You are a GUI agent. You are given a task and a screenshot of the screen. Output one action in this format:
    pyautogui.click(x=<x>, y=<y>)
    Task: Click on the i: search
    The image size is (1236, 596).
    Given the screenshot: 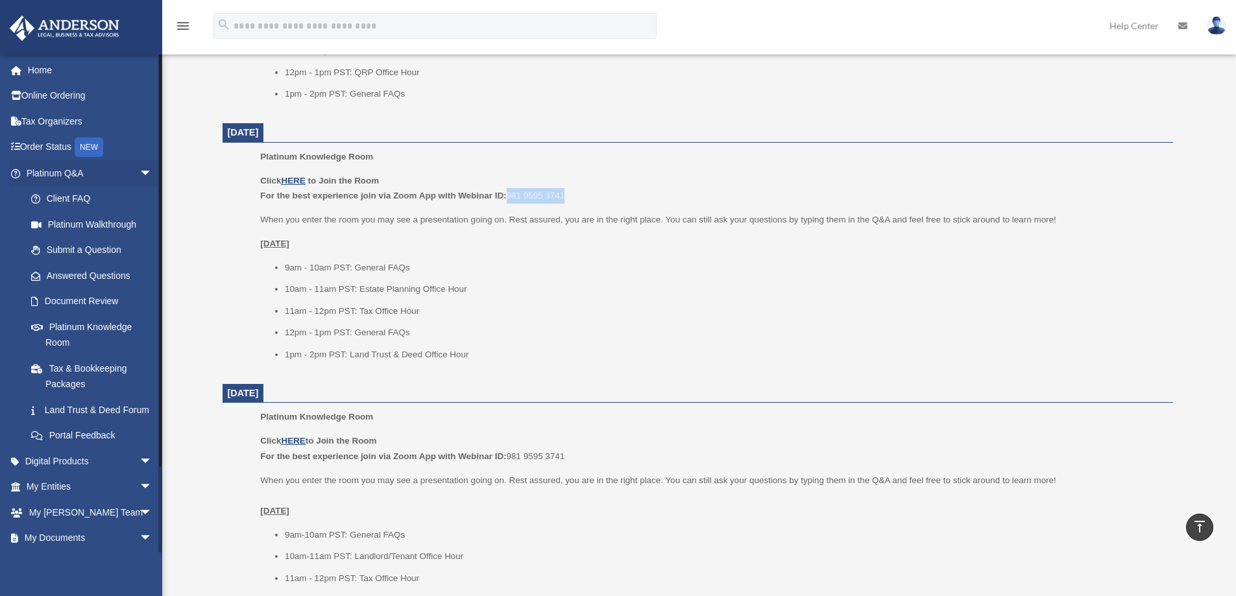 What is the action you would take?
    pyautogui.click(x=224, y=25)
    